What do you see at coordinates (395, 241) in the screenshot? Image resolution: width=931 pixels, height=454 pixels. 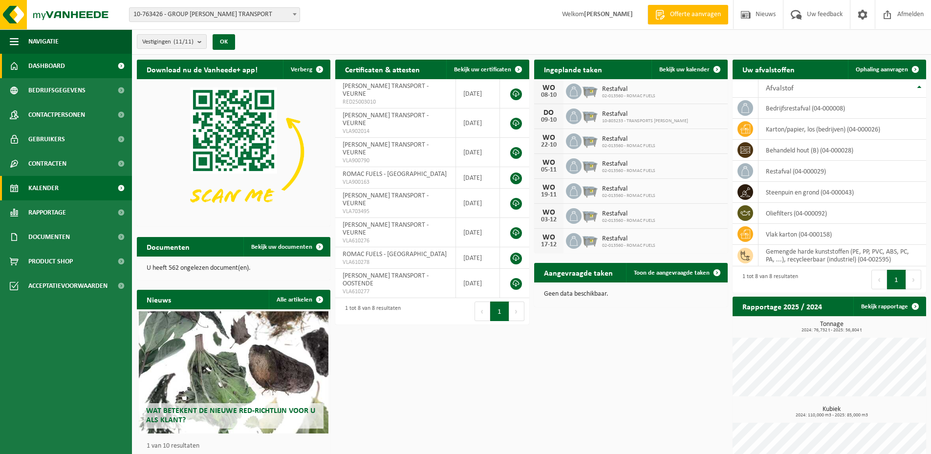 I see `span: VLA610276` at bounding box center [395, 241].